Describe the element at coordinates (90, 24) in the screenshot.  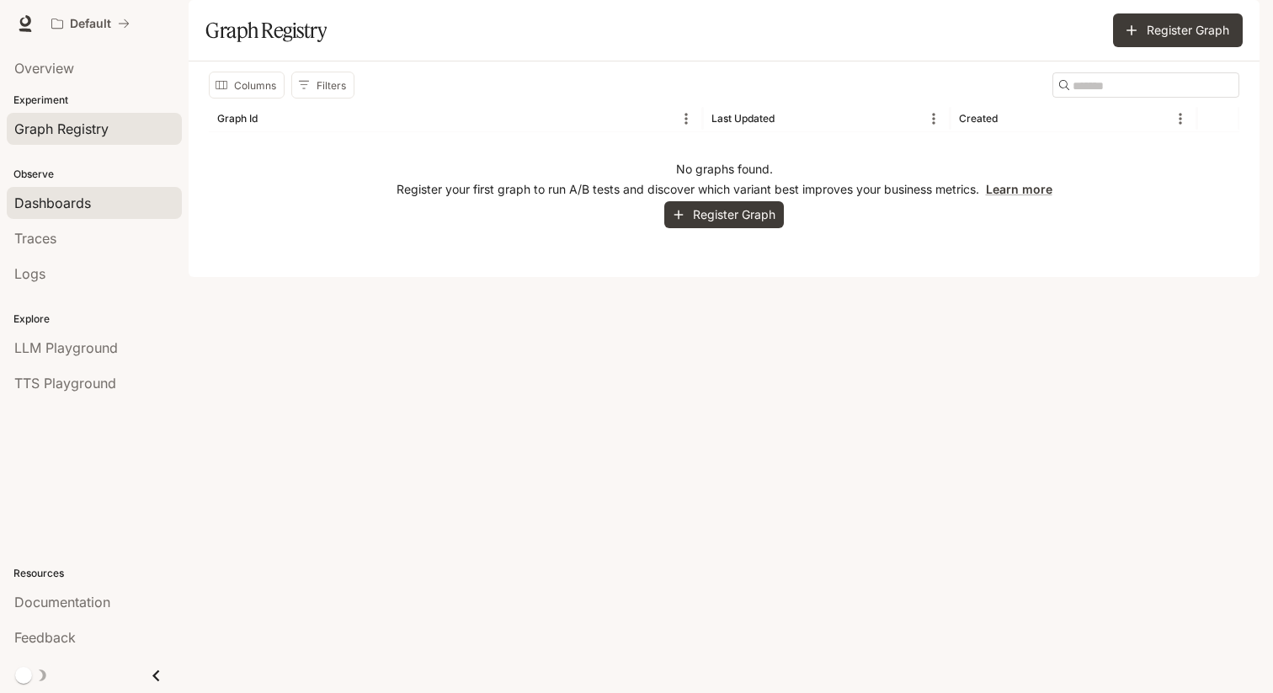
I see `p: Default` at that location.